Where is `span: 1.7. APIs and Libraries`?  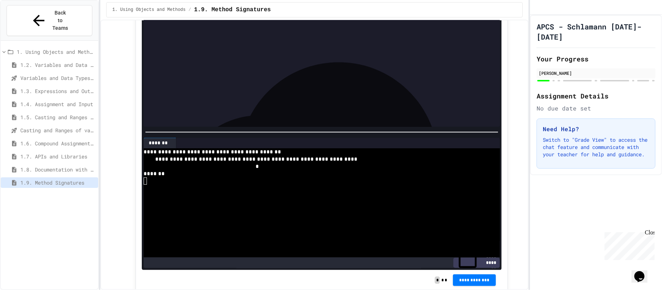
span: 1.7. APIs and Libraries is located at coordinates (58, 156).